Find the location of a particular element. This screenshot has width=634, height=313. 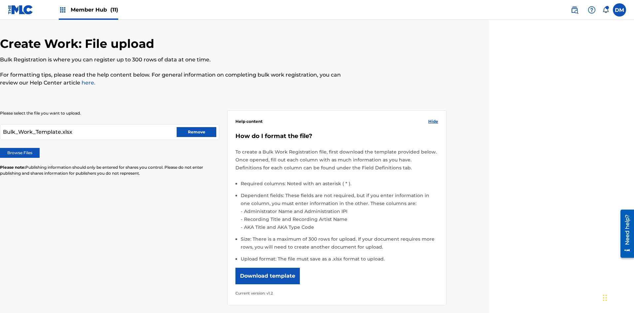

li: Administrator Name and Administration IPI is located at coordinates (340, 211).